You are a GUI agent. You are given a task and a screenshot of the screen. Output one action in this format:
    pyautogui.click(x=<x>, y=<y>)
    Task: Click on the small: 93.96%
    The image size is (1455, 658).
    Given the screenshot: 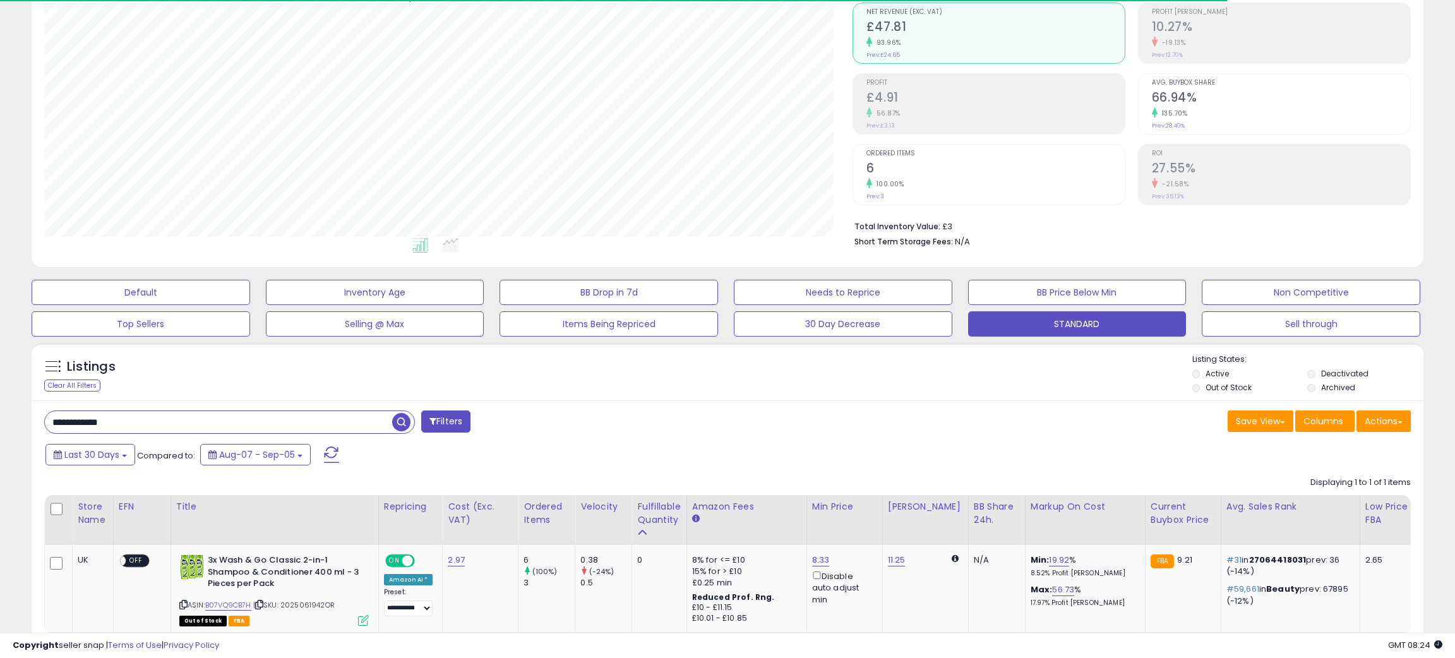 What is the action you would take?
    pyautogui.click(x=887, y=42)
    